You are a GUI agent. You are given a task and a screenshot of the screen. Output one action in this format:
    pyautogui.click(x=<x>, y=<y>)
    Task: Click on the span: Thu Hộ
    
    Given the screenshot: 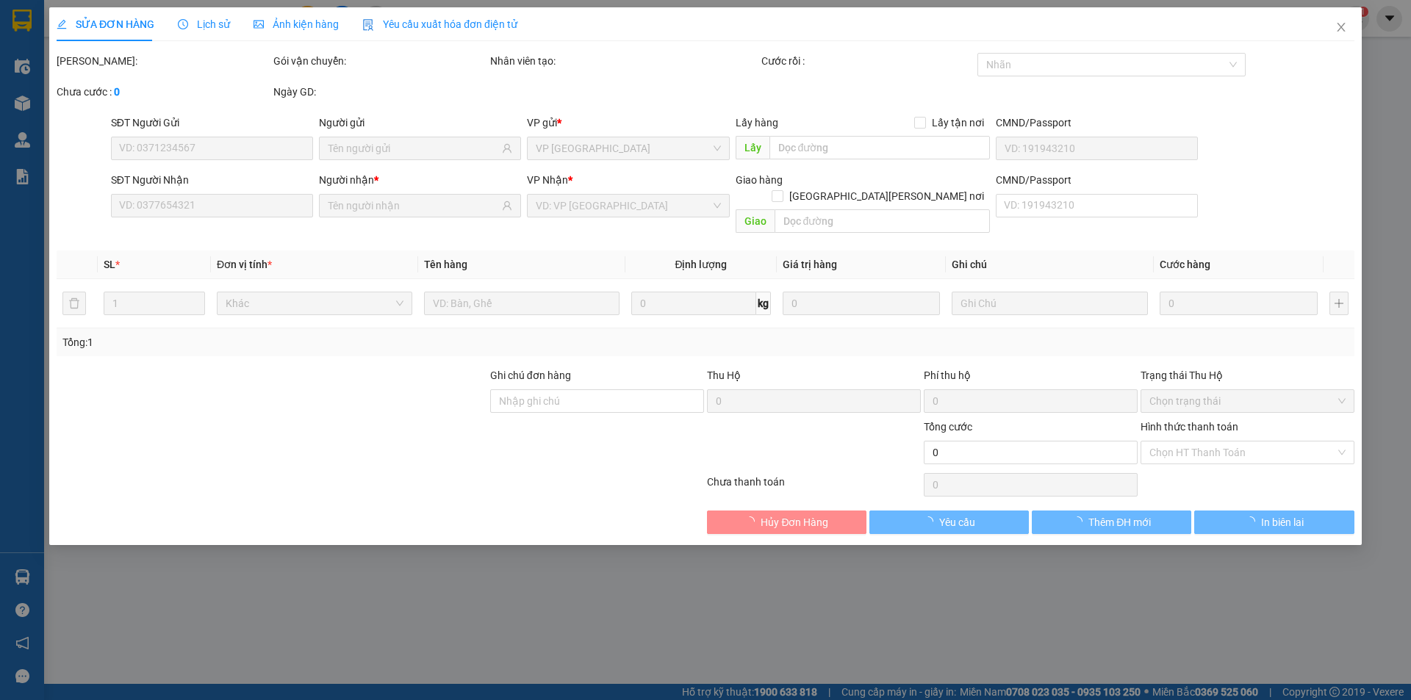 What is the action you would take?
    pyautogui.click(x=724, y=375)
    